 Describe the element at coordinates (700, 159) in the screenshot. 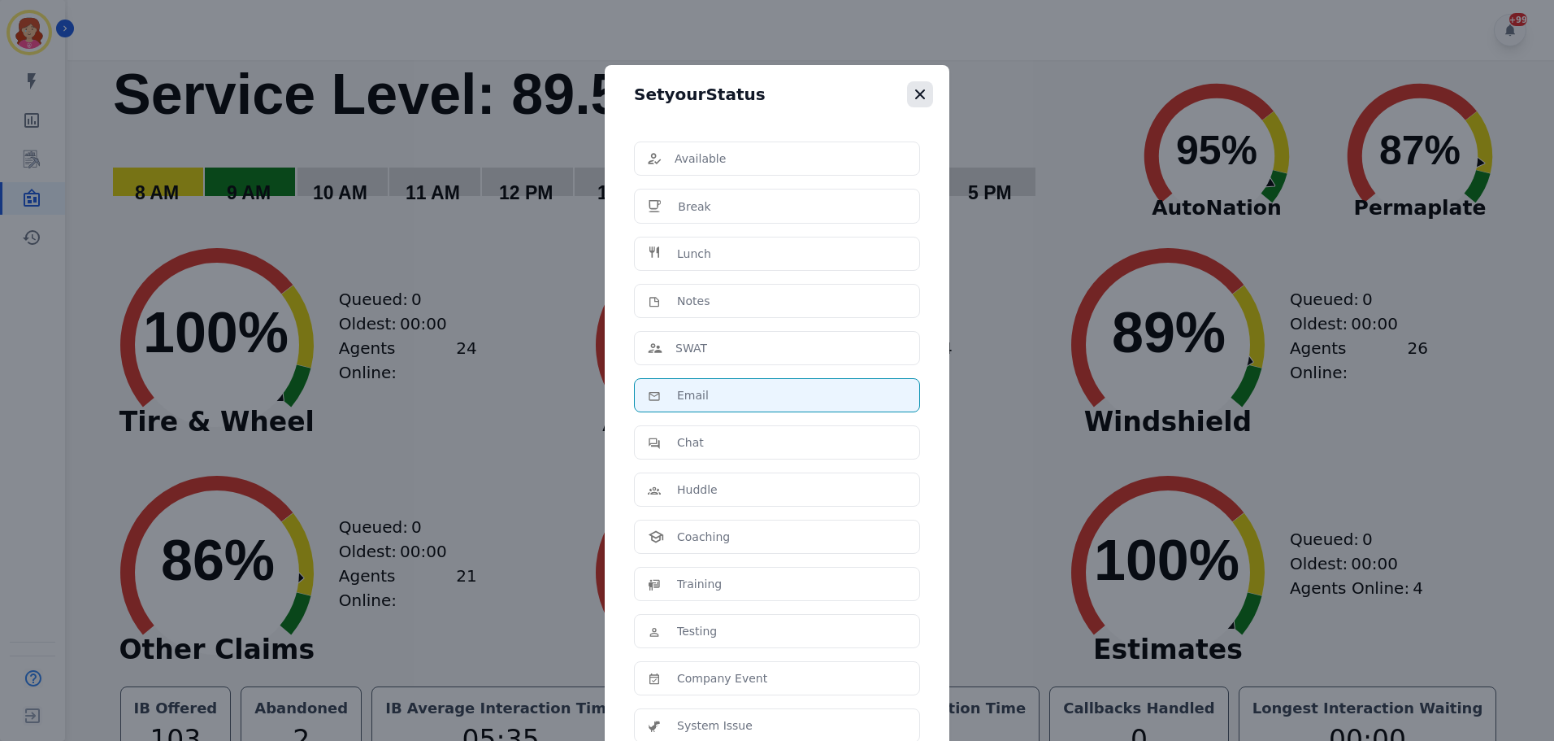

I see `p: Available` at that location.